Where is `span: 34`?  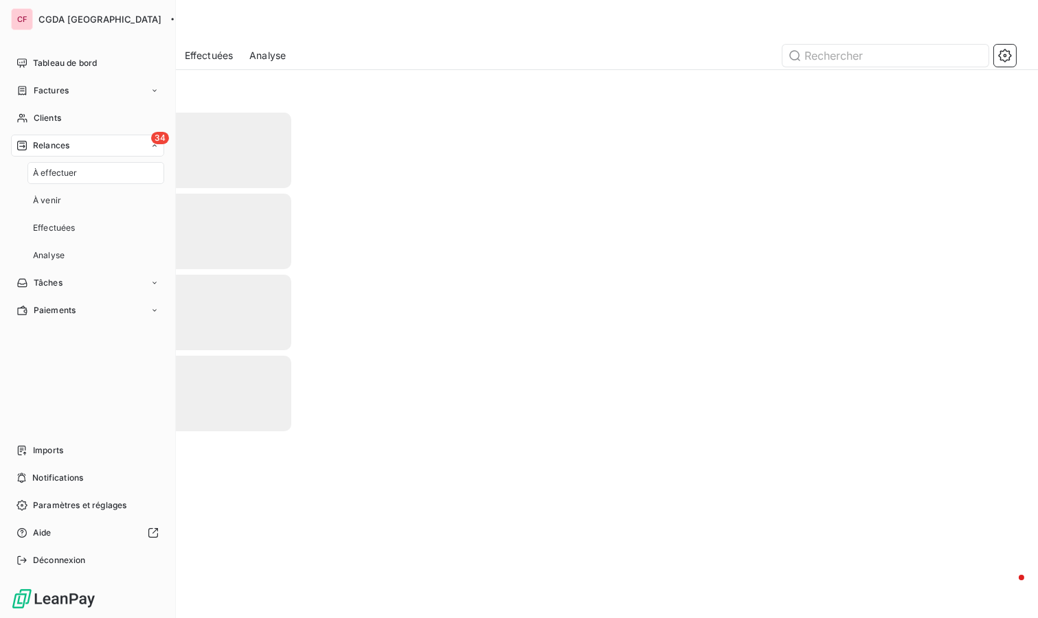 span: 34 is located at coordinates (160, 138).